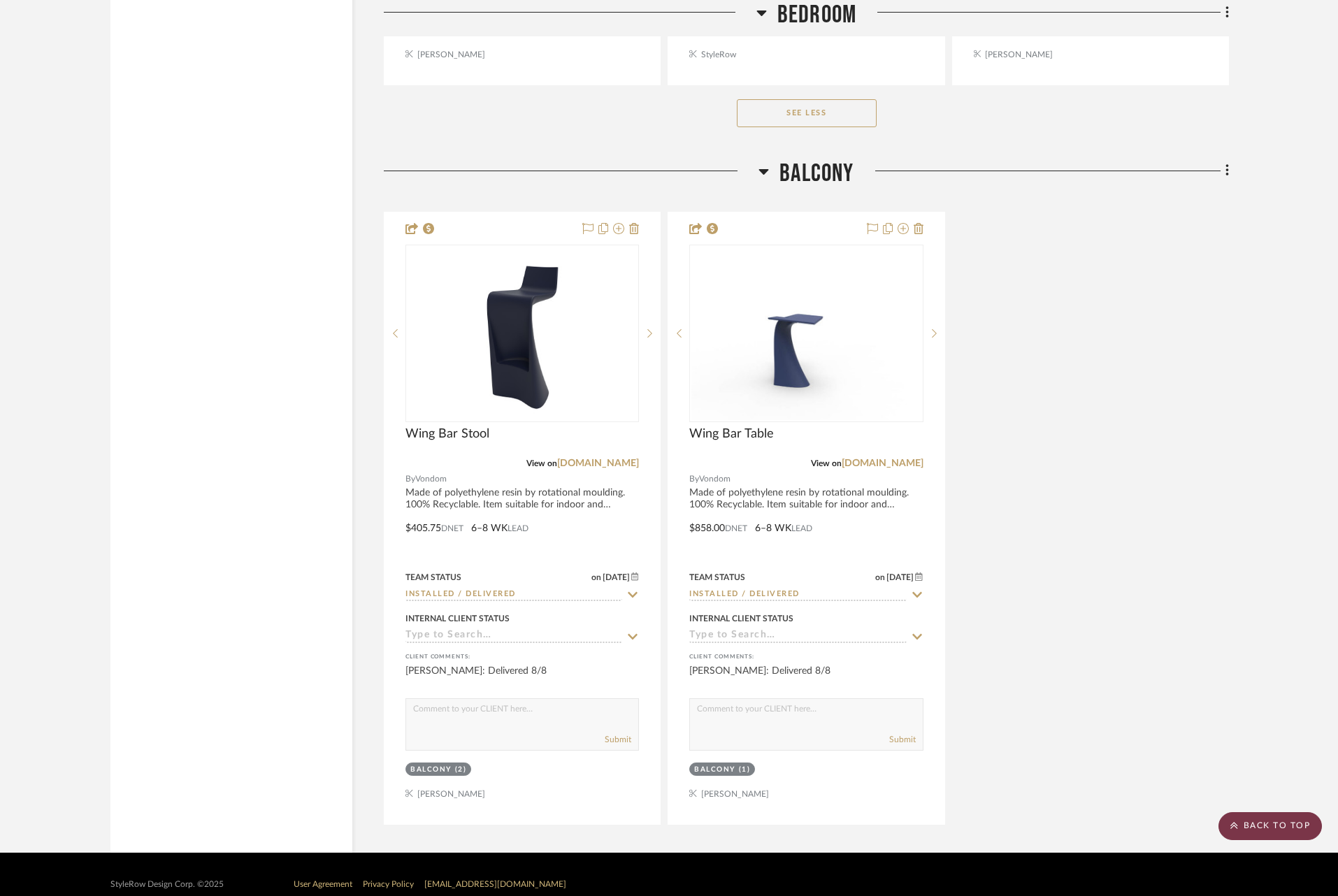 This screenshot has height=896, width=1338. What do you see at coordinates (806, 333) in the screenshot?
I see `div: 0` at bounding box center [806, 333].